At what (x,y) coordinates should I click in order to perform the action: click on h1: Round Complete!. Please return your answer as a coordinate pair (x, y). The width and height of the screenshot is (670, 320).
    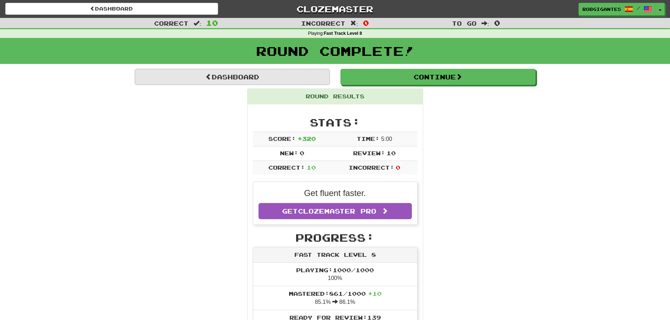
    Looking at the image, I should click on (335, 51).